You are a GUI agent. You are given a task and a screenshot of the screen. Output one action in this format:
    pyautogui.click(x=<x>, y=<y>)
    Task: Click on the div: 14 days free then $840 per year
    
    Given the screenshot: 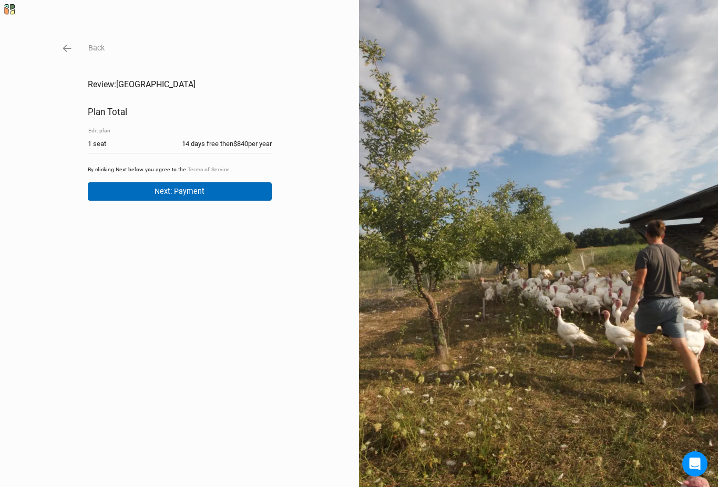 What is the action you would take?
    pyautogui.click(x=226, y=144)
    